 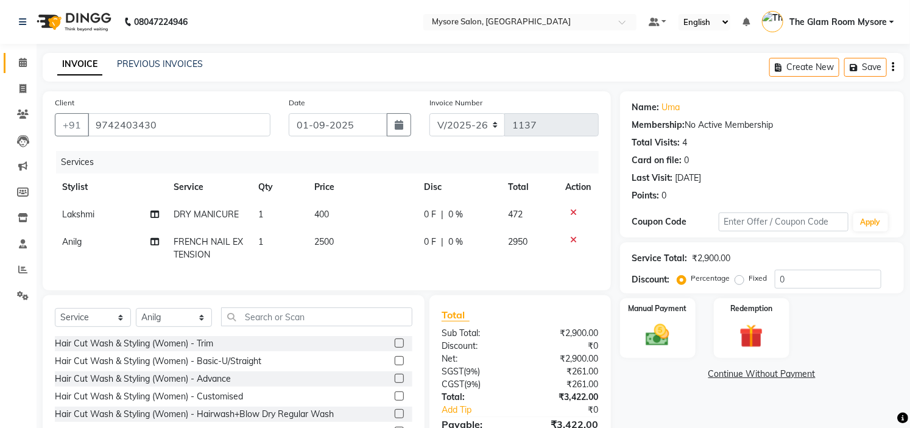 I want to click on div: Coupon Code, so click(x=675, y=222).